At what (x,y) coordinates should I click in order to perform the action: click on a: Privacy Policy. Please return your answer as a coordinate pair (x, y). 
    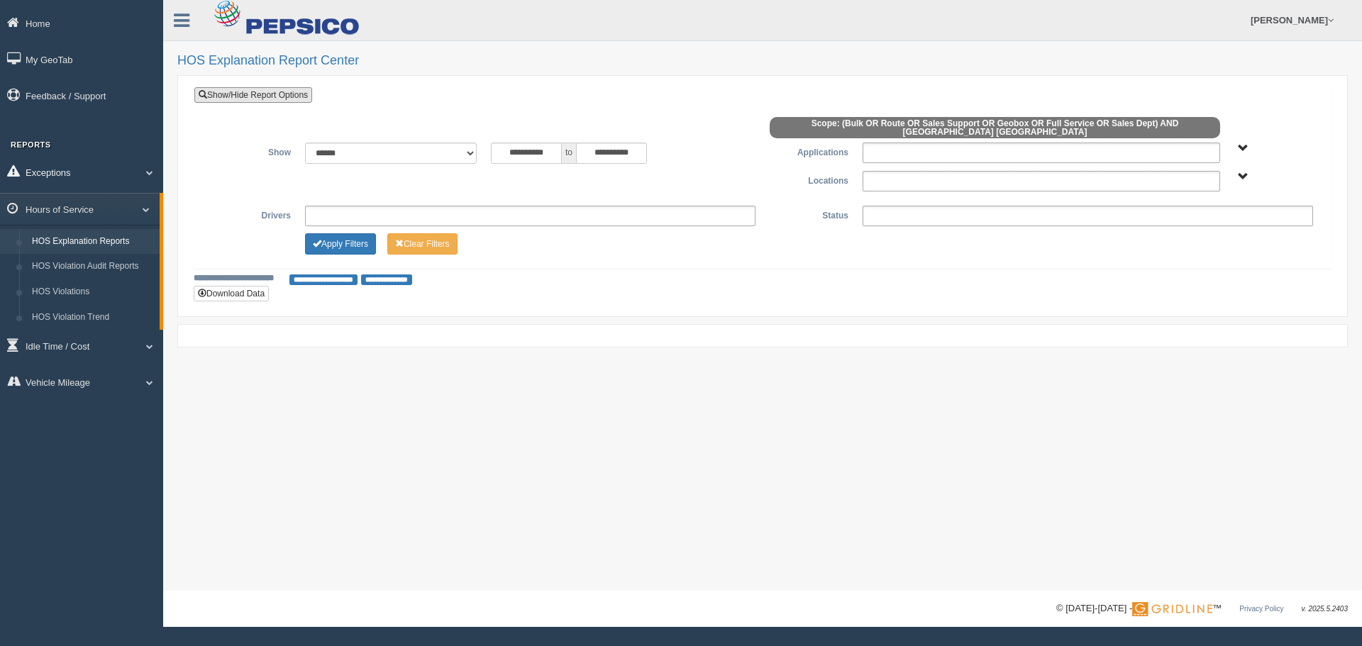
    Looking at the image, I should click on (1262, 609).